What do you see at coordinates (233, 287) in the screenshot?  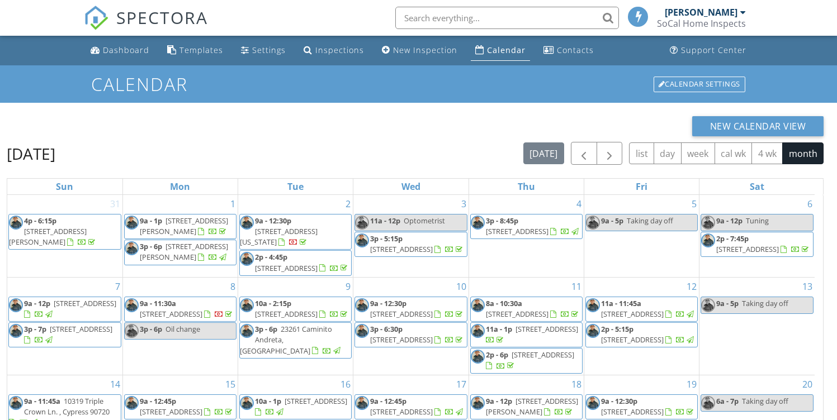 I see `a: Go to September 8, 2025` at bounding box center [233, 287].